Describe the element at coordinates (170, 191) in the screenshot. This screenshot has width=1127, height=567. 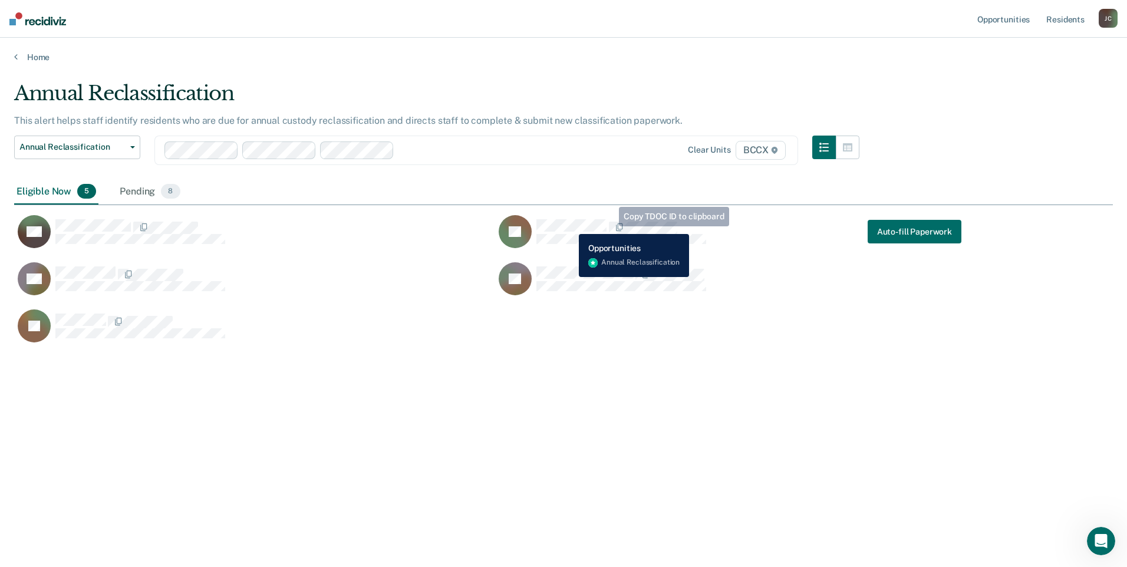
I see `span: 8` at that location.